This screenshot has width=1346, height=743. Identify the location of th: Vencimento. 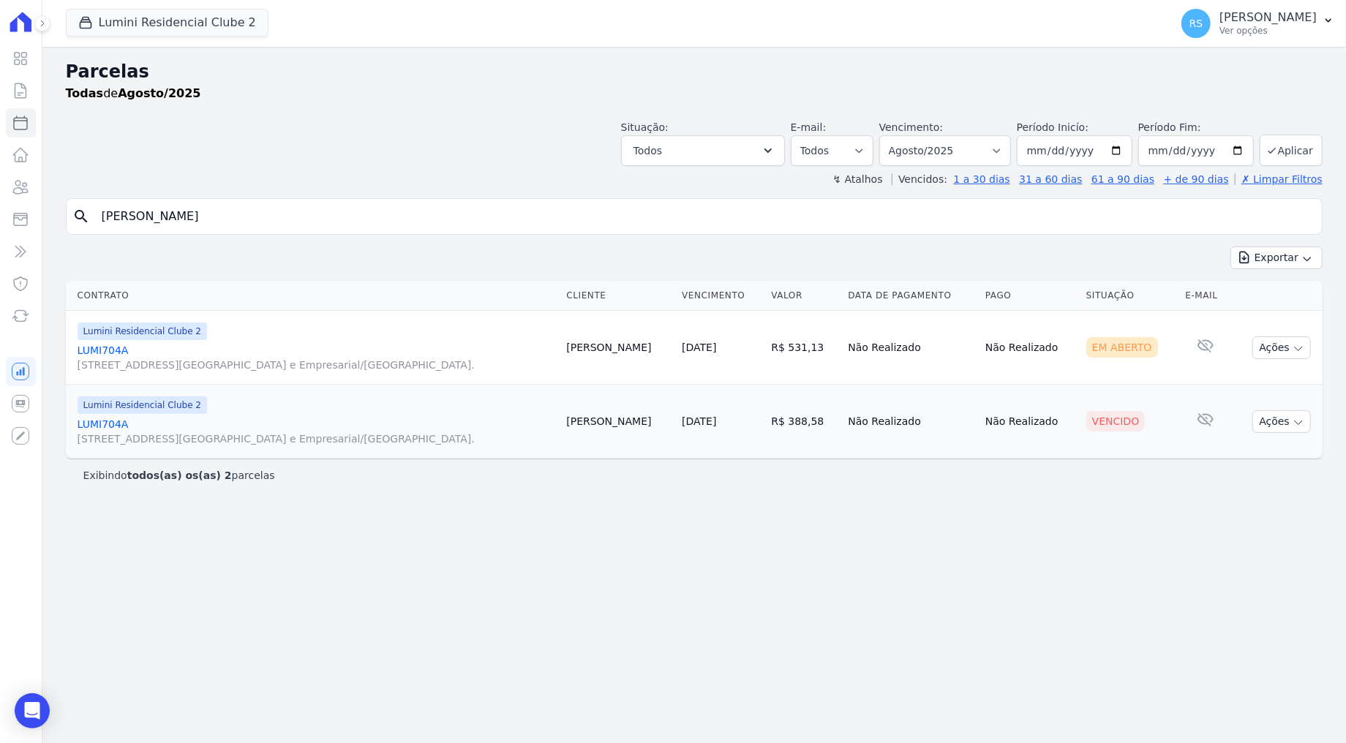
(721, 296).